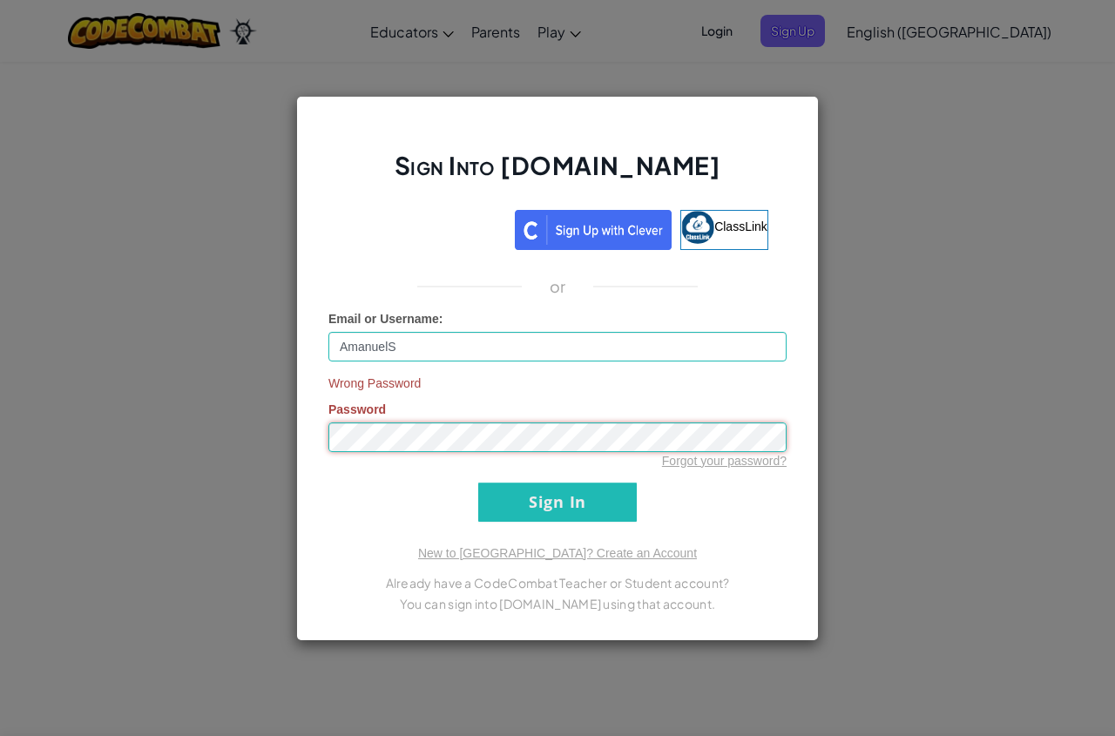 This screenshot has height=736, width=1115. What do you see at coordinates (557, 583) in the screenshot?
I see `p: Already have a CodeCombat Teacher or Student account?` at bounding box center [557, 583].